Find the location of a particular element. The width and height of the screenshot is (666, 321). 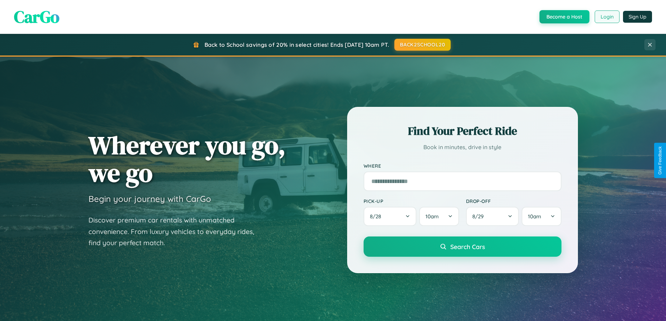

button: 8/29 is located at coordinates (493, 216).